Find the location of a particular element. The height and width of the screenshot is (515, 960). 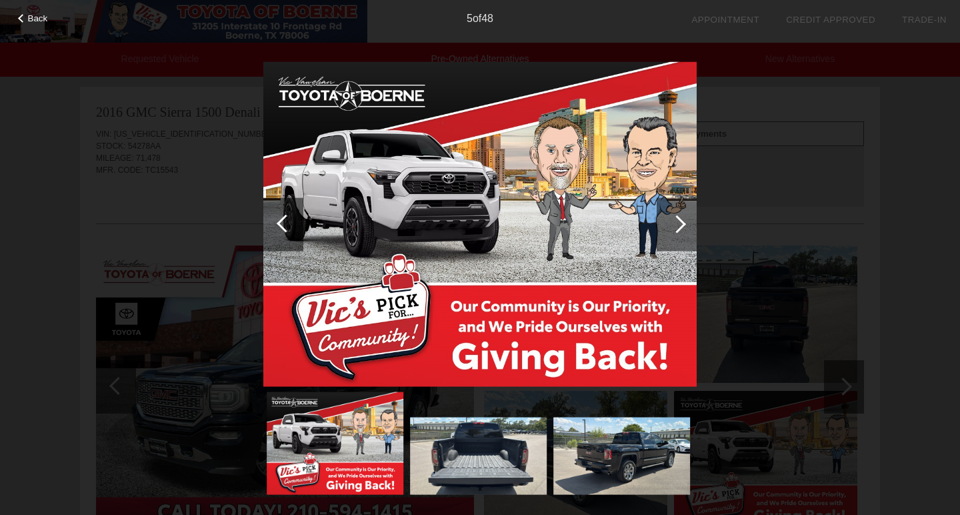

a: Appointment is located at coordinates (726, 19).